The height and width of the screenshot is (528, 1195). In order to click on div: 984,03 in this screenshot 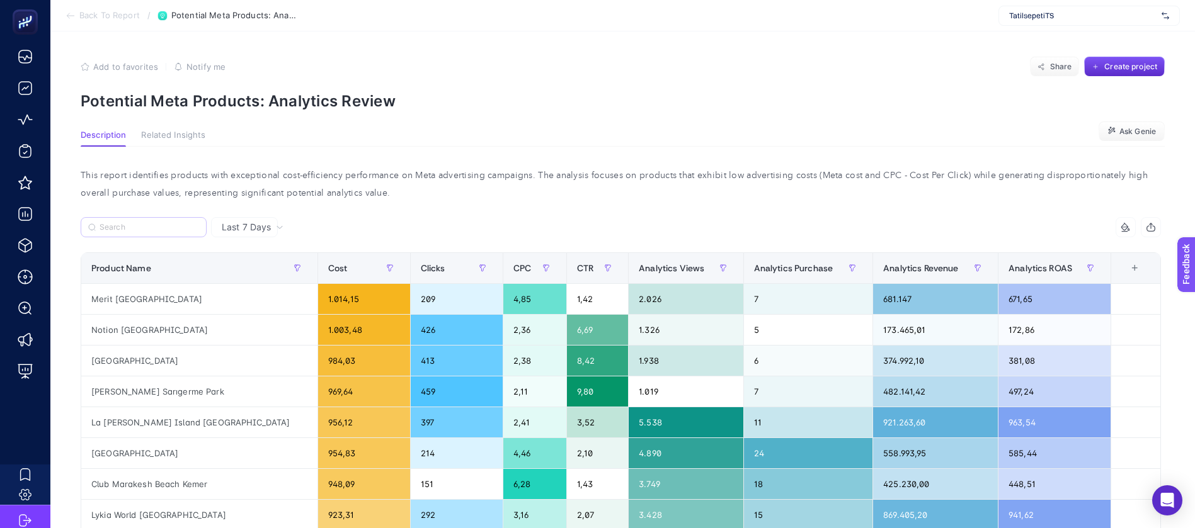, I will do `click(364, 361)`.